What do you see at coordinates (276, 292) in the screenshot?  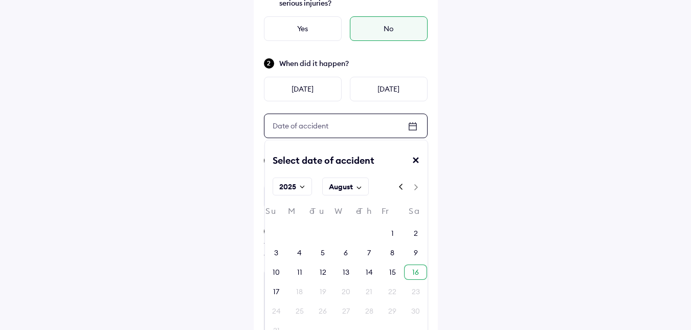 I see `div: 17` at bounding box center [276, 292].